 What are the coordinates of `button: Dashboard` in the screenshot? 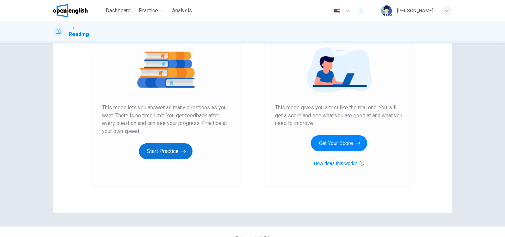 It's located at (118, 11).